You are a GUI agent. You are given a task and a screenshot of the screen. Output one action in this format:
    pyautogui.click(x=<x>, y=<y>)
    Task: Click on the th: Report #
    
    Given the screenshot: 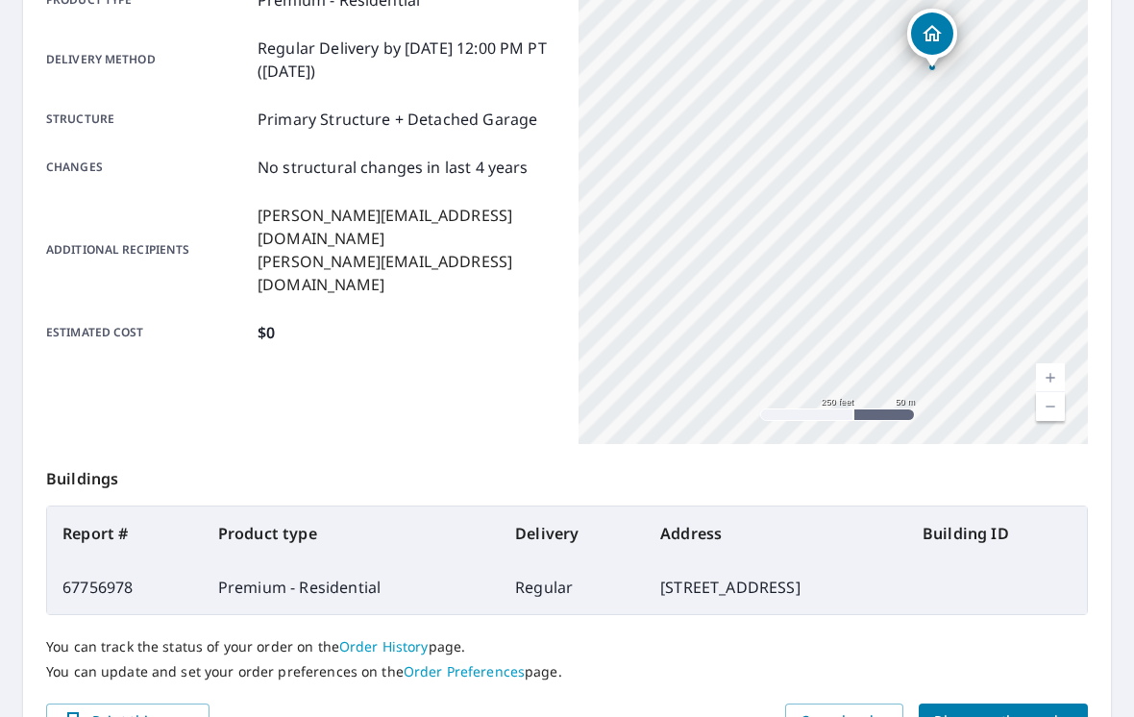 What is the action you would take?
    pyautogui.click(x=125, y=533)
    